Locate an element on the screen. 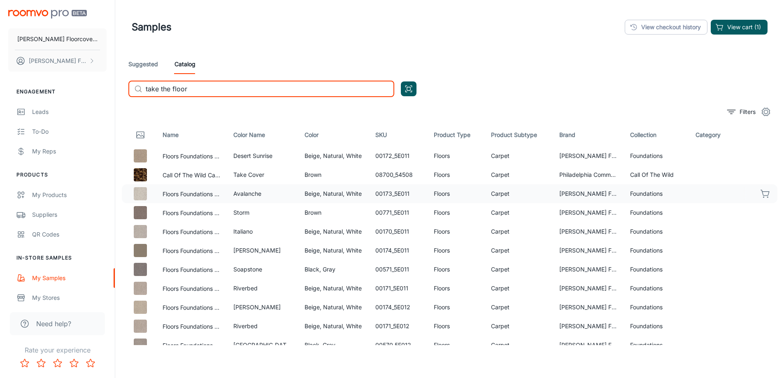 This screenshot has height=378, width=784. button: Call Of The Wild Camouflage Take Cover is located at coordinates (191, 175).